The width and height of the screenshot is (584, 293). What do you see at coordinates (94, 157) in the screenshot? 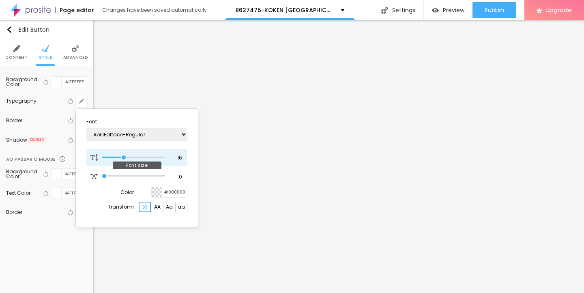
I see `img: Icon Font Size` at bounding box center [94, 157].